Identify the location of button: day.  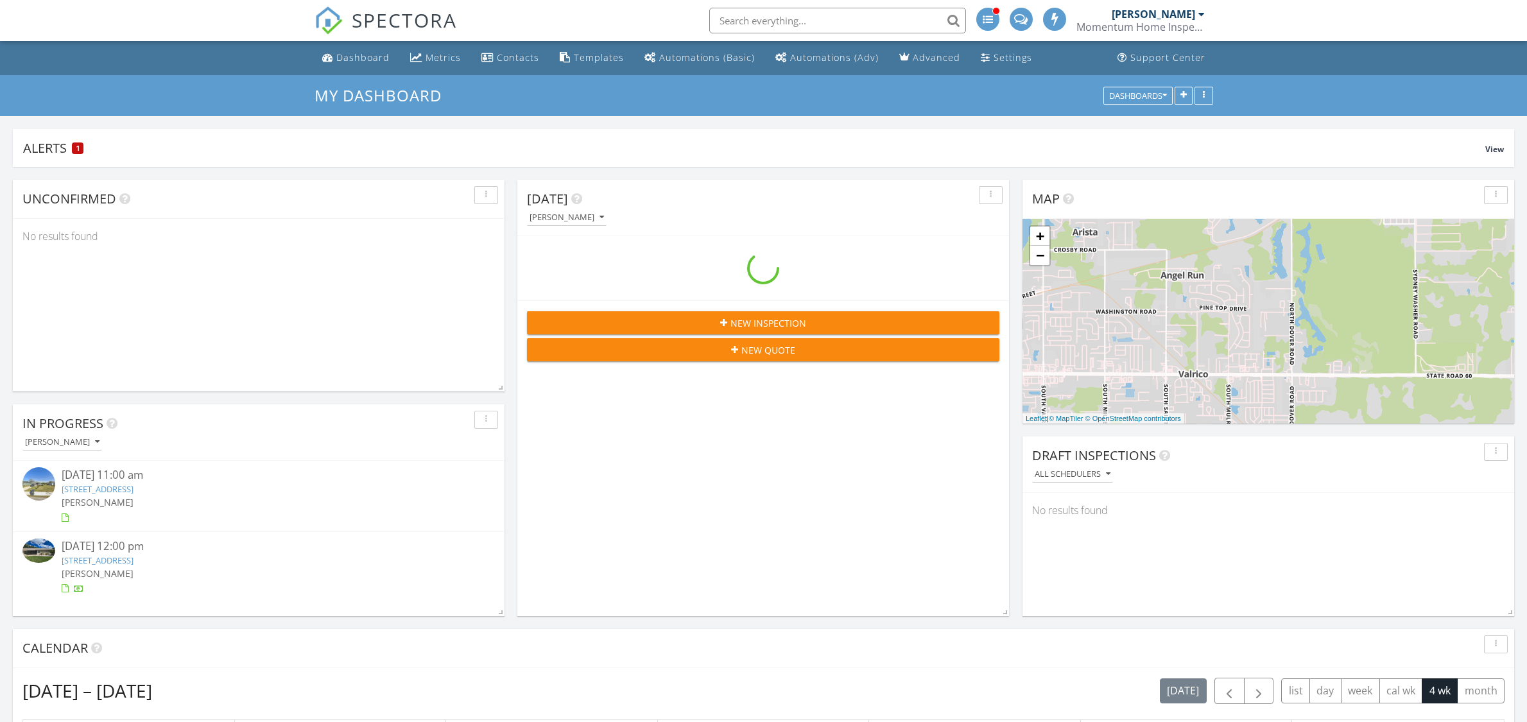
(1325, 691).